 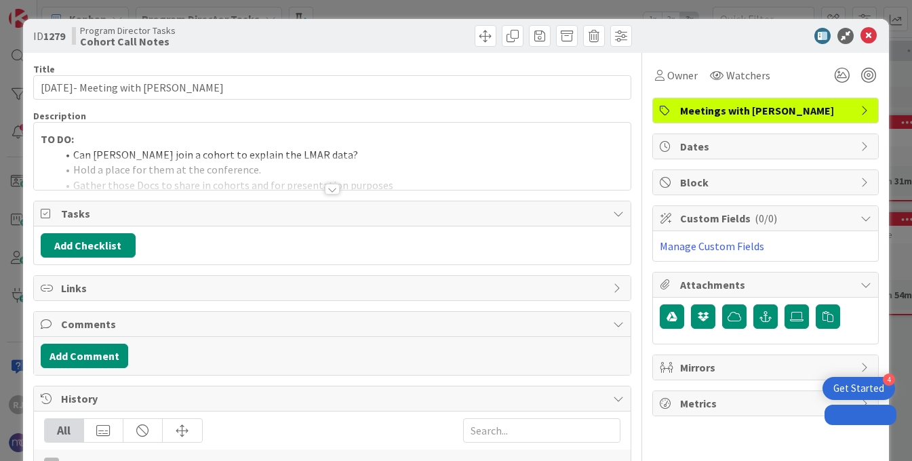 I want to click on span: Metrics, so click(x=767, y=403).